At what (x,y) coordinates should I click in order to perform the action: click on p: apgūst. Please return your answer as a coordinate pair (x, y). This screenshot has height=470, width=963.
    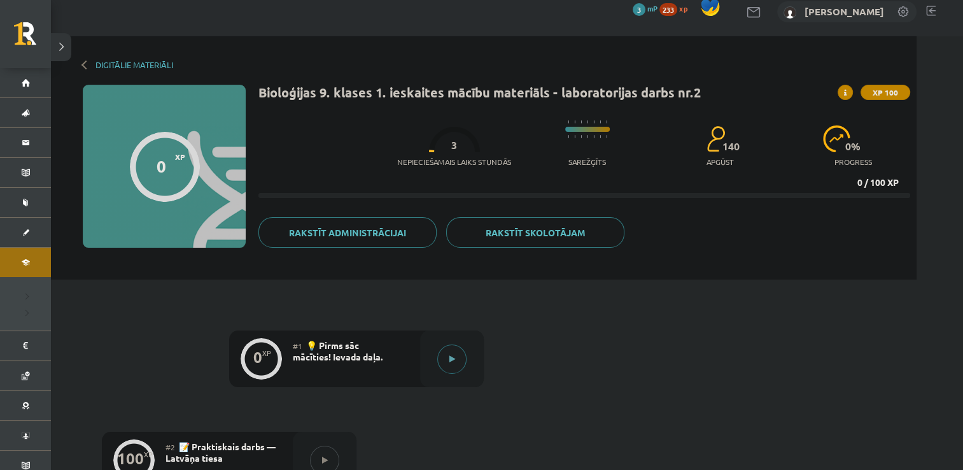
    Looking at the image, I should click on (720, 162).